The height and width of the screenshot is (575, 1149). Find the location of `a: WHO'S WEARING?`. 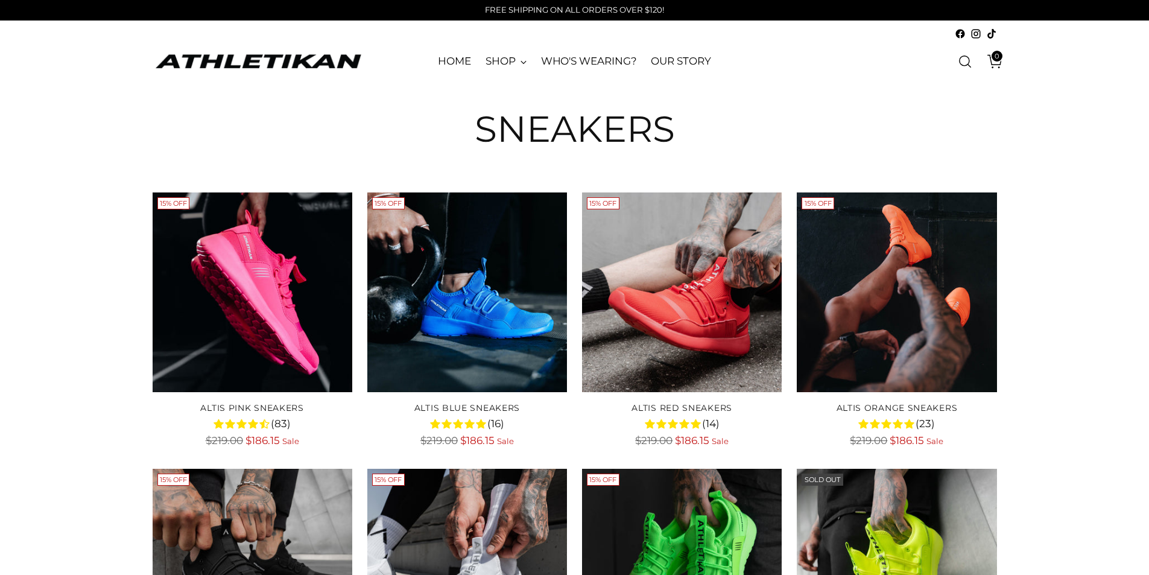

a: WHO'S WEARING? is located at coordinates (589, 62).